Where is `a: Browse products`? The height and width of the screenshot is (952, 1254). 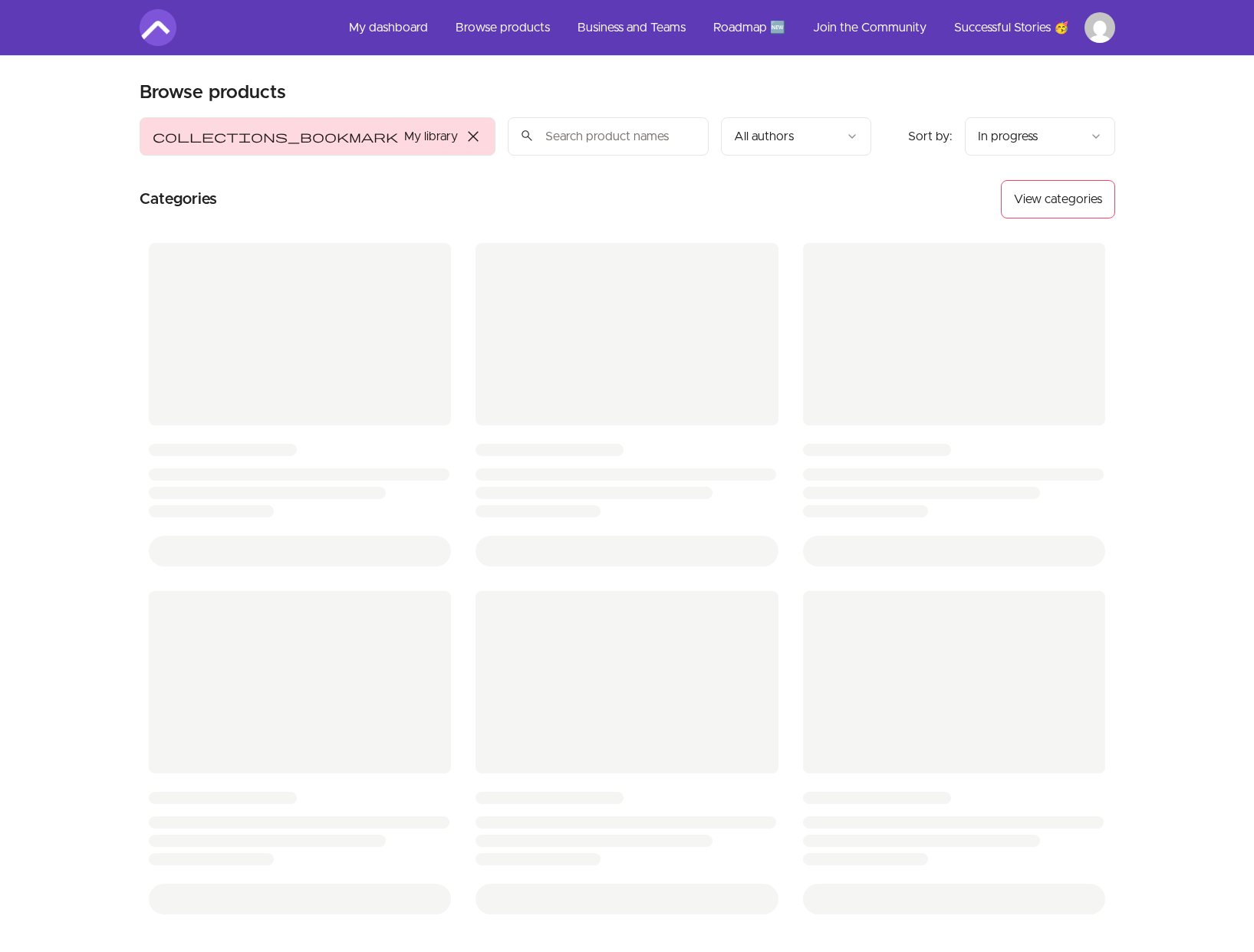
a: Browse products is located at coordinates (502, 28).